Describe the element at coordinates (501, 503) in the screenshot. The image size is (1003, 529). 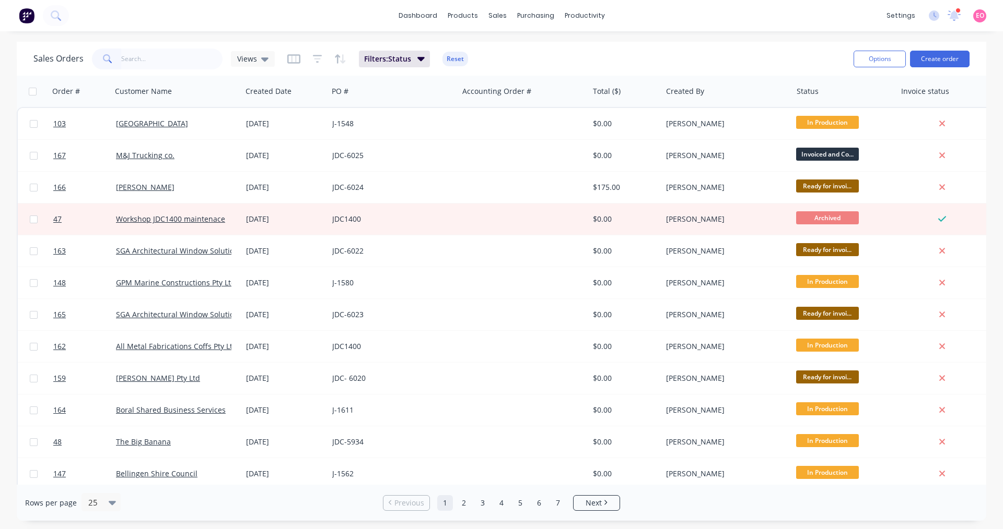
I see `ul: Pagination` at that location.